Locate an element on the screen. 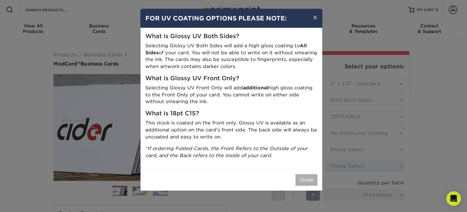 The image size is (467, 212). p: This stock is coated on the front only. Glossy UV is available as an additional option on the car... is located at coordinates (232, 130).